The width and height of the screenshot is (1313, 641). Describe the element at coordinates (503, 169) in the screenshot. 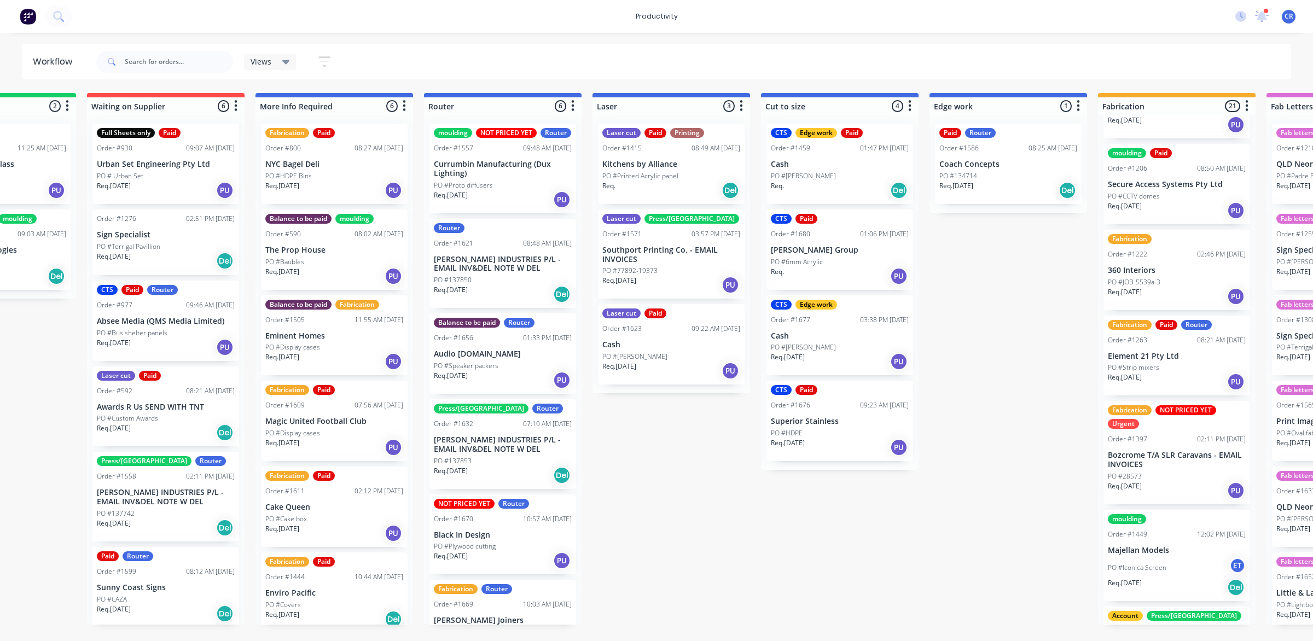

I see `p: Currumbin Manufacturing (Dux Lighting)` at that location.